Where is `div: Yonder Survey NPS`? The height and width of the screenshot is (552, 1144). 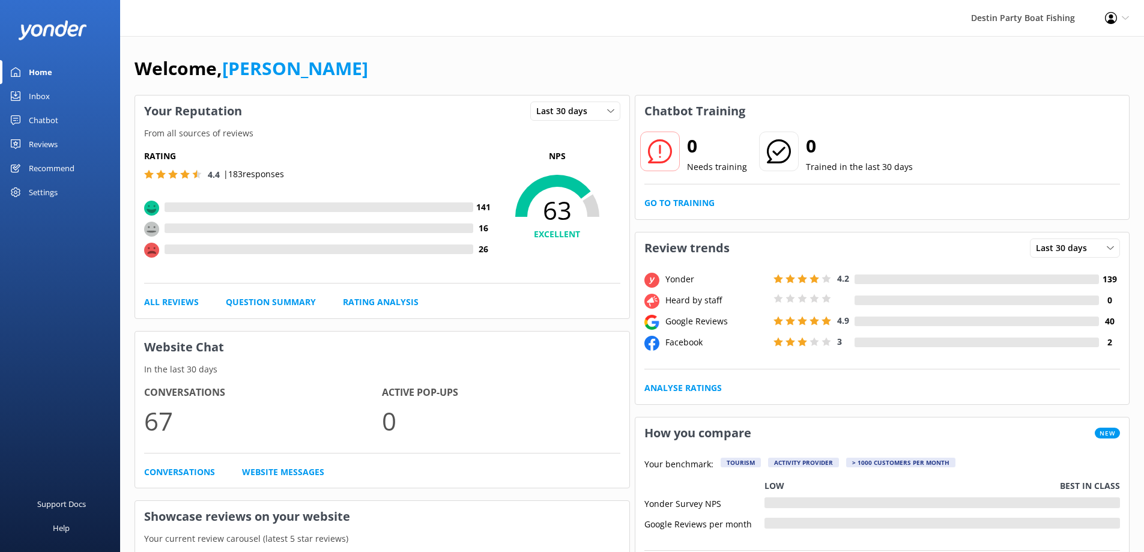 div: Yonder Survey NPS is located at coordinates (704, 502).